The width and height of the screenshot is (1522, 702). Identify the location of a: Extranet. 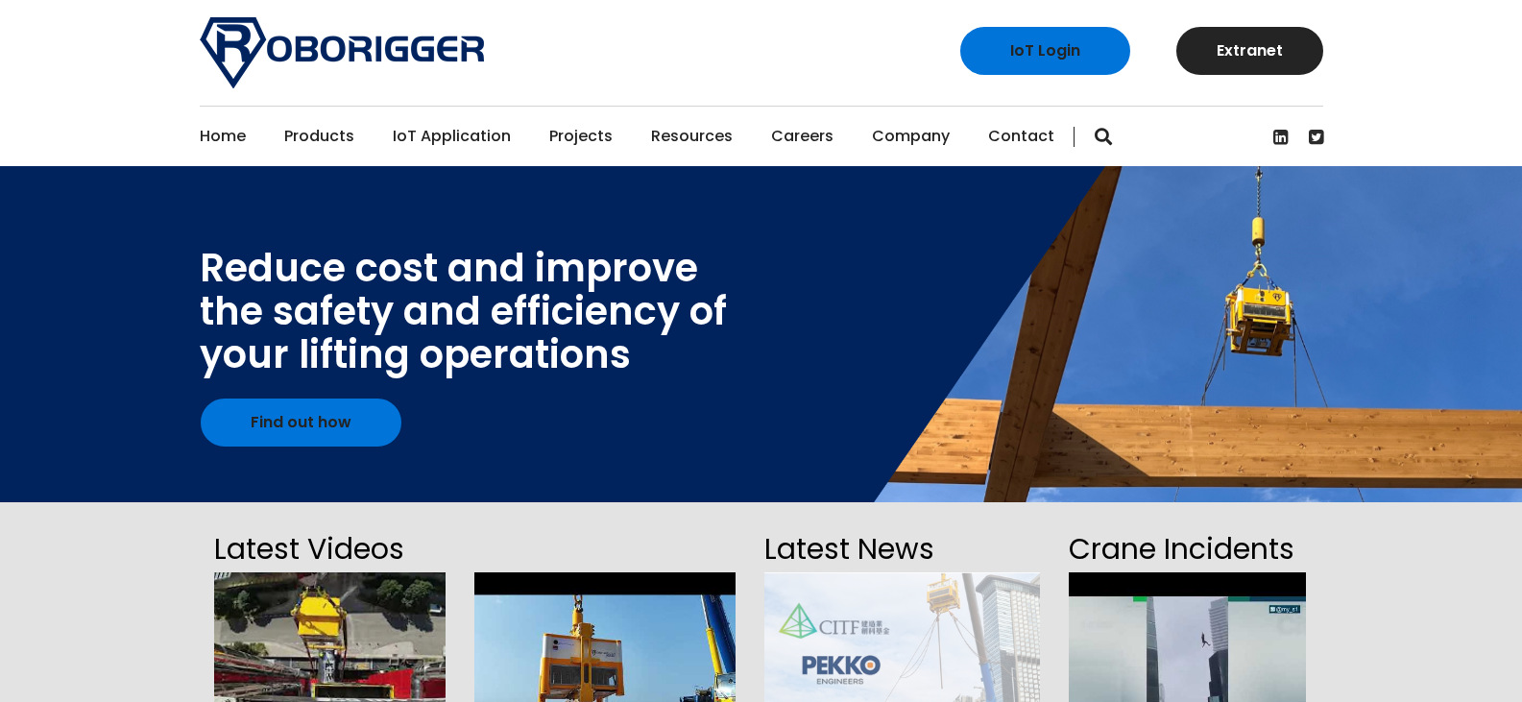
(1249, 51).